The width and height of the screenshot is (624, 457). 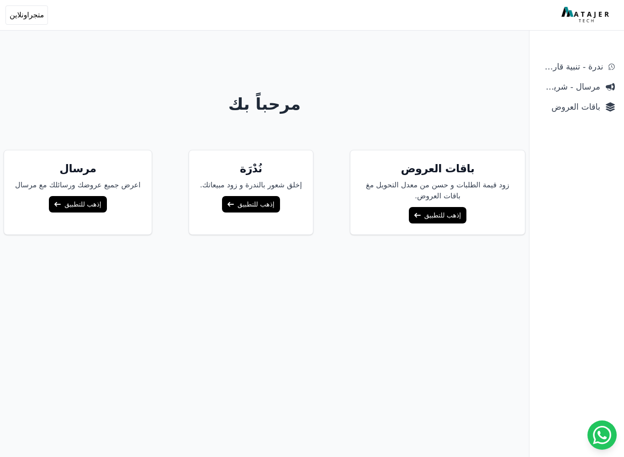 What do you see at coordinates (26, 15) in the screenshot?
I see `span: متجراونلاين` at bounding box center [26, 15].